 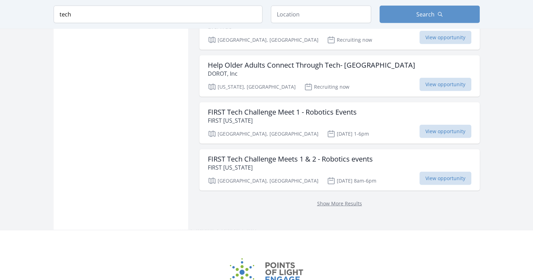 What do you see at coordinates (426, 14) in the screenshot?
I see `span: Search` at bounding box center [426, 14].